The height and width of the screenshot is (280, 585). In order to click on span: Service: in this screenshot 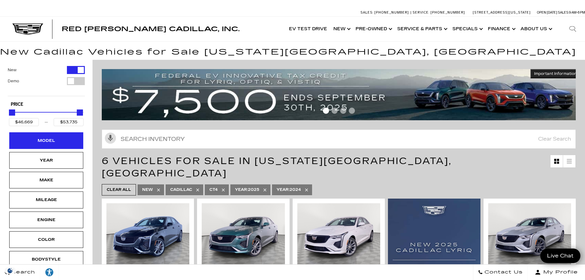, I will do `click(421, 12)`.